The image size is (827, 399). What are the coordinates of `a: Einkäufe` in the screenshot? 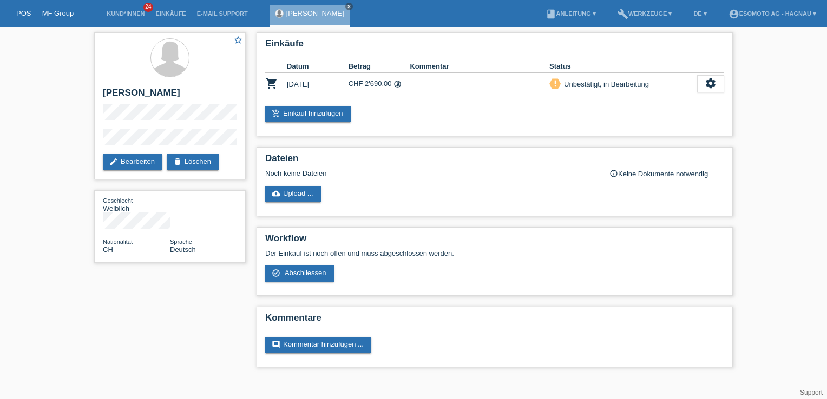 It's located at (170, 14).